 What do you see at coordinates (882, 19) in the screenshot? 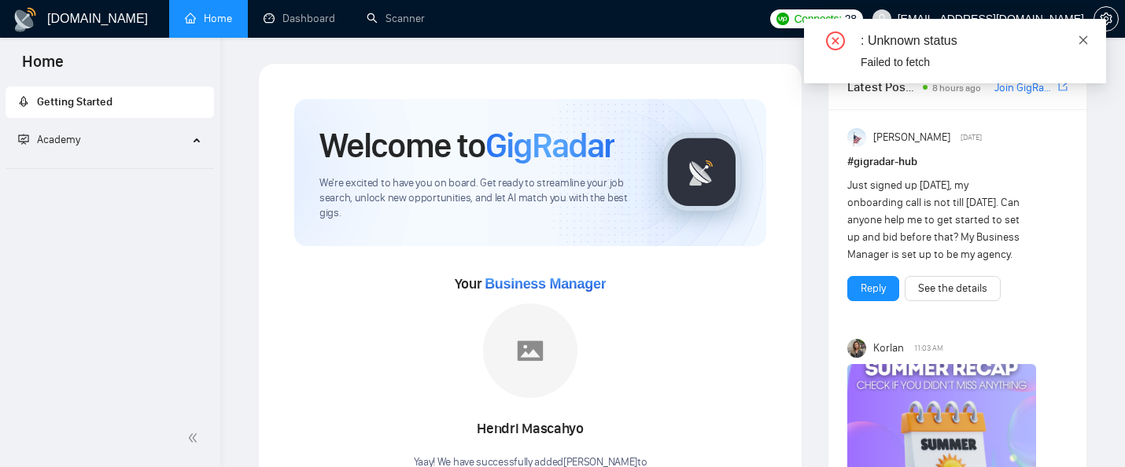
I see `span: user` at bounding box center [882, 19].